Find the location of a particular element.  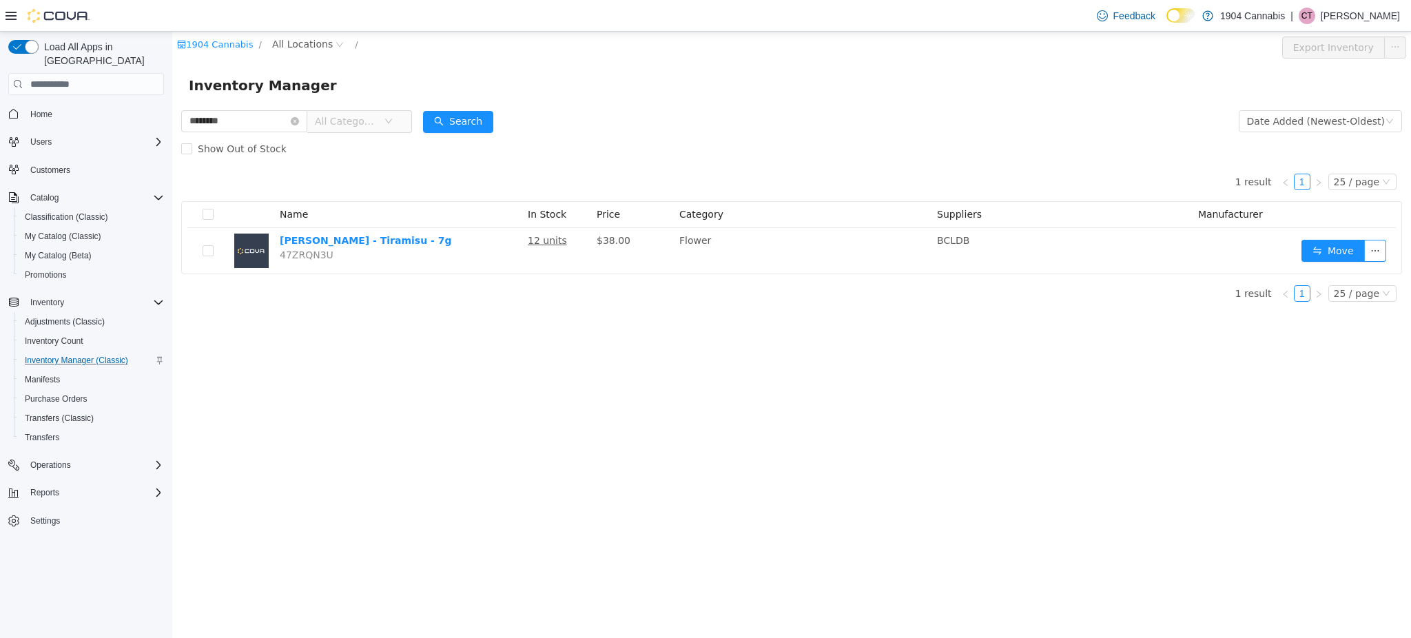

span: Reports is located at coordinates (45, 493).